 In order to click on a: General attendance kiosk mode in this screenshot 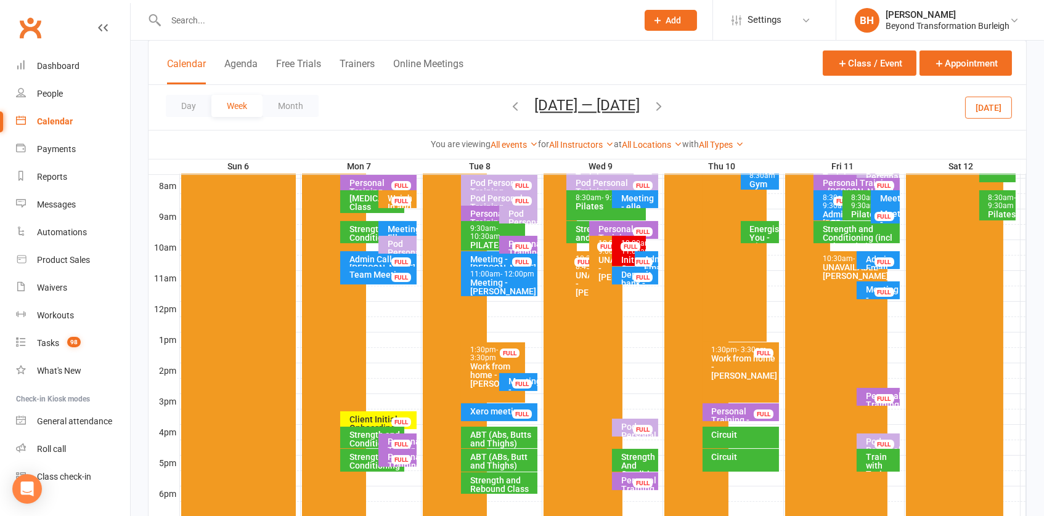, I will do `click(73, 421)`.